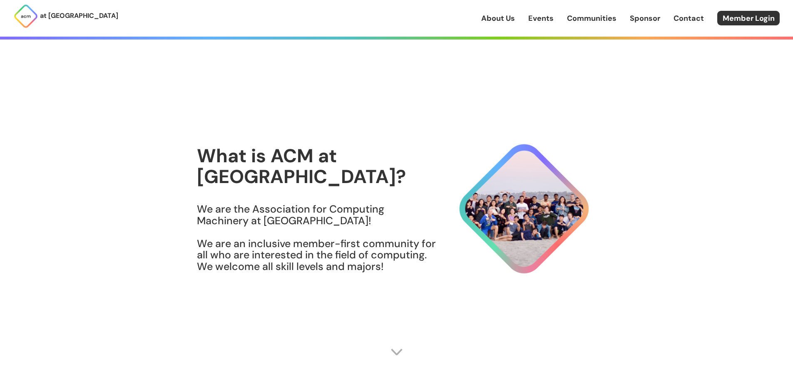  What do you see at coordinates (26, 16) in the screenshot?
I see `img: ACM Logo` at bounding box center [26, 16].